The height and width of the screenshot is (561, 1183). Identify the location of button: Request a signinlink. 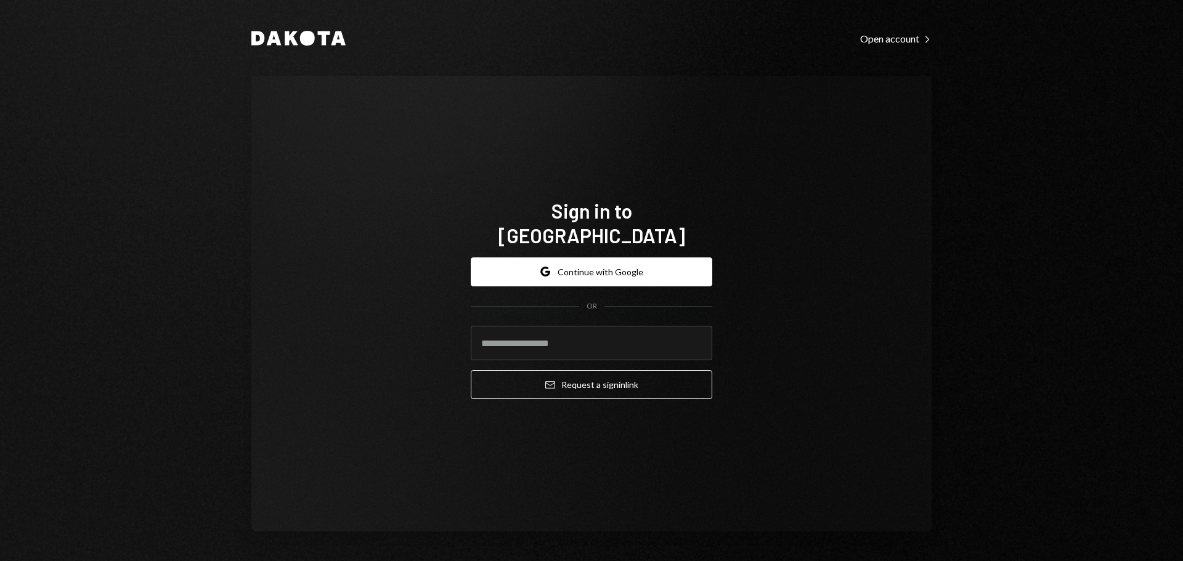
(591, 384).